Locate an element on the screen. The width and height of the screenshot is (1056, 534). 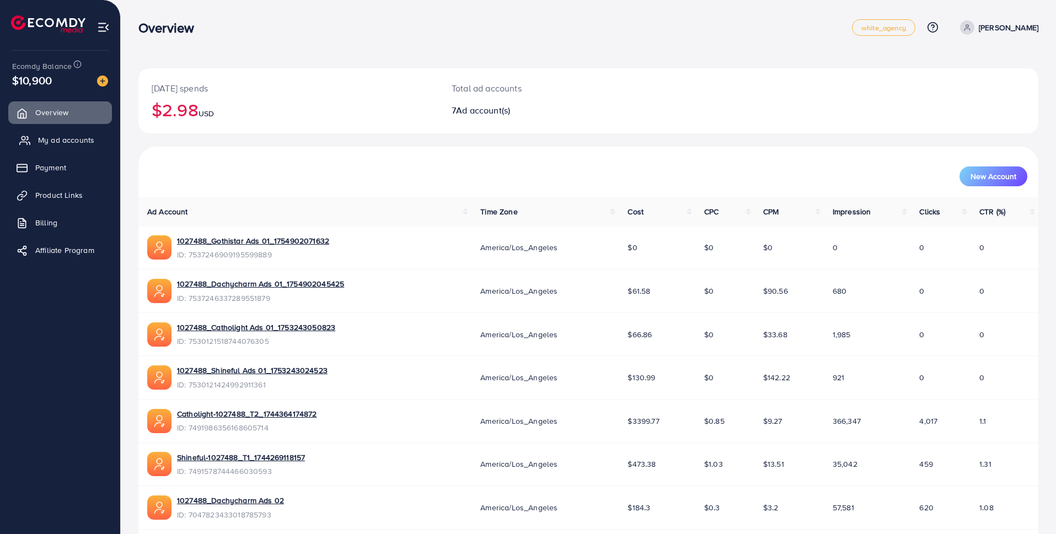
span: ID: 7530121424992911361 is located at coordinates (252, 385).